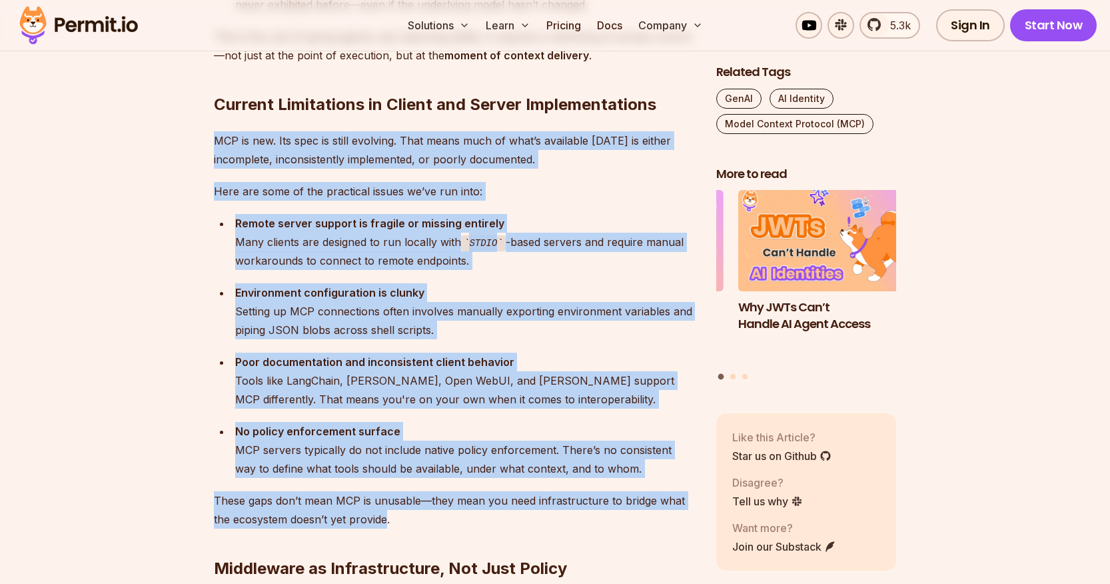 The height and width of the screenshot is (584, 1110). I want to click on span: 5.3k, so click(896, 25).